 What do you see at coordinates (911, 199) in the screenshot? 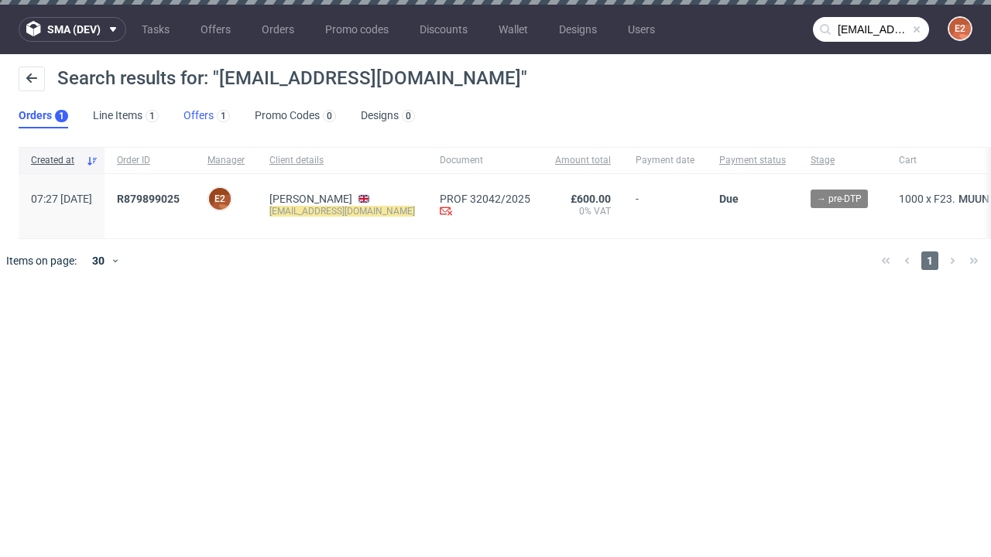
I see `span: 1000` at bounding box center [911, 199].